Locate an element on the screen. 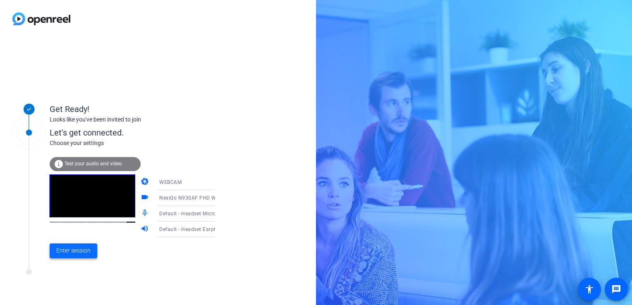  div: Choose your settings is located at coordinates (141, 143).